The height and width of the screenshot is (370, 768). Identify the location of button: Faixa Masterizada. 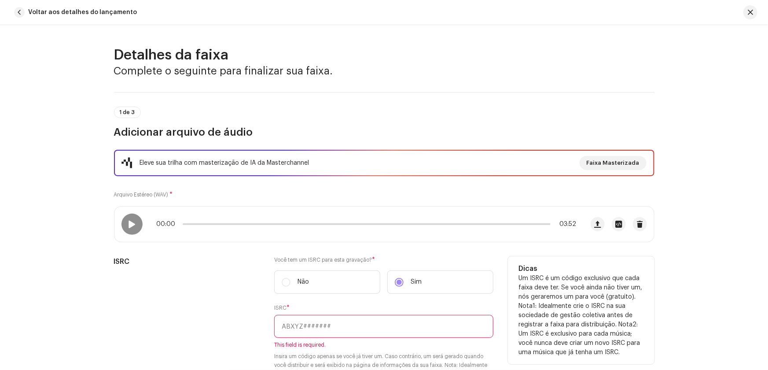
(613, 163).